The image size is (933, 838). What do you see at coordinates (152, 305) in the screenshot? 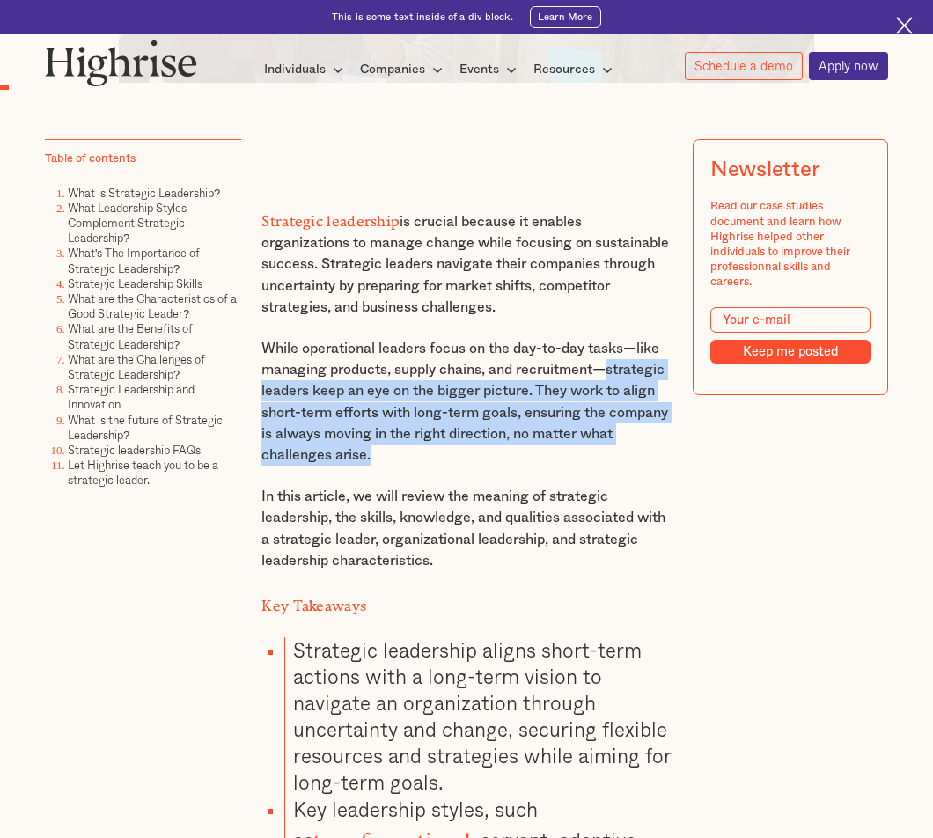
I see `a: What are the Characteristics of a Good Strategic Leader?` at bounding box center [152, 305].